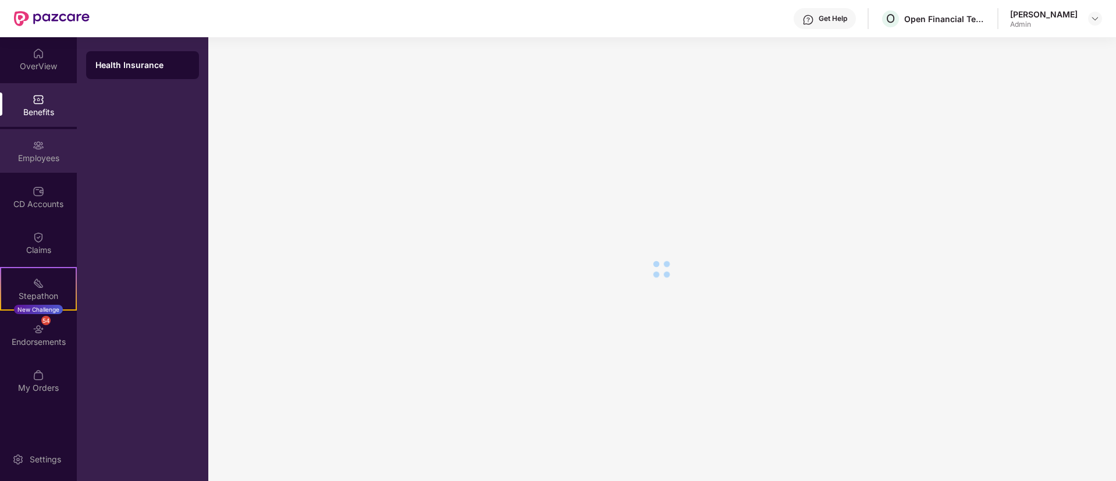 Image resolution: width=1116 pixels, height=481 pixels. I want to click on img: svg+xml;base64,PHN2ZyBpZD0iRHJvcGRvd24tMzJ4MzIiIHhtbG5zPSJodHRwOi8vd3d3LnczLm9yZy8yMDAwL3N2ZyIgd2..., so click(1095, 19).